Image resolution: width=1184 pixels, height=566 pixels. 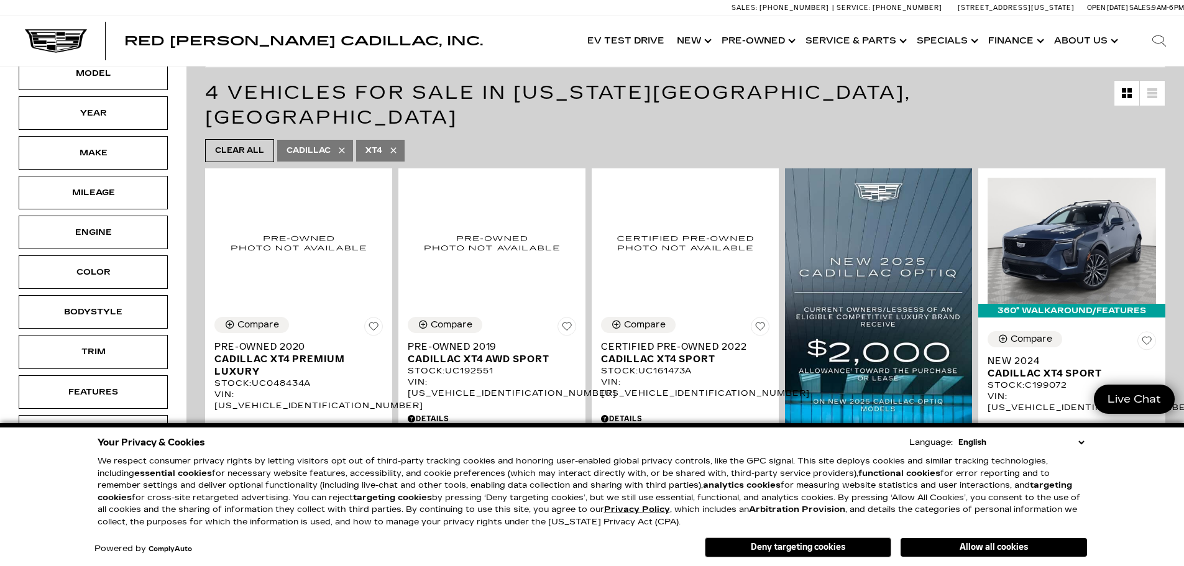 I want to click on img: 2019 Cadillac XT4 AWD Sport, so click(x=492, y=242).